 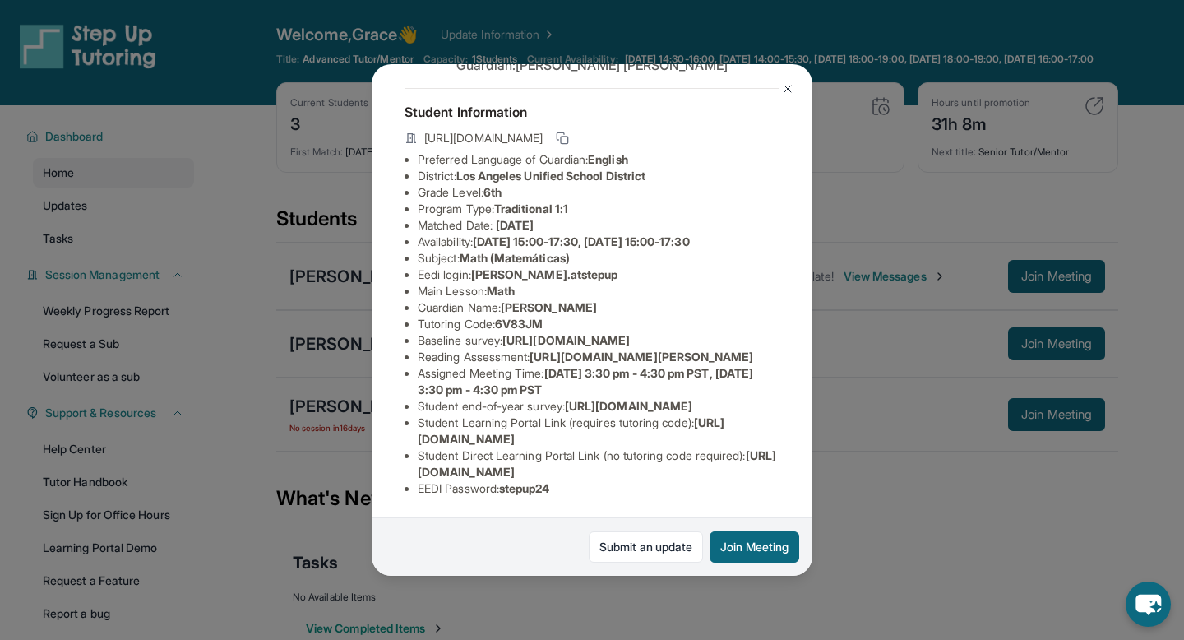 What do you see at coordinates (599, 275) in the screenshot?
I see `li: Eedi login :` at bounding box center [599, 275].